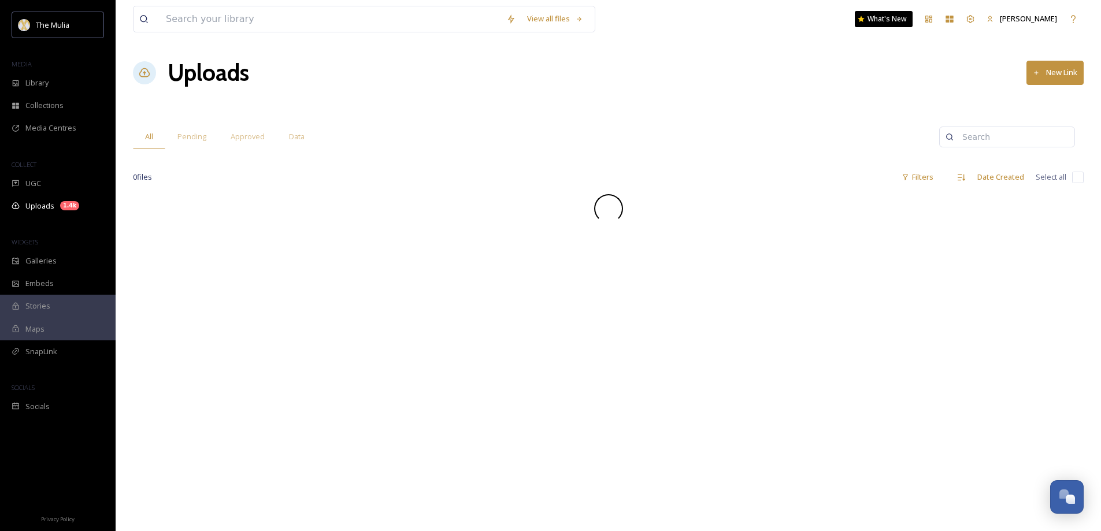  Describe the element at coordinates (555, 18) in the screenshot. I see `a: View all files` at that location.